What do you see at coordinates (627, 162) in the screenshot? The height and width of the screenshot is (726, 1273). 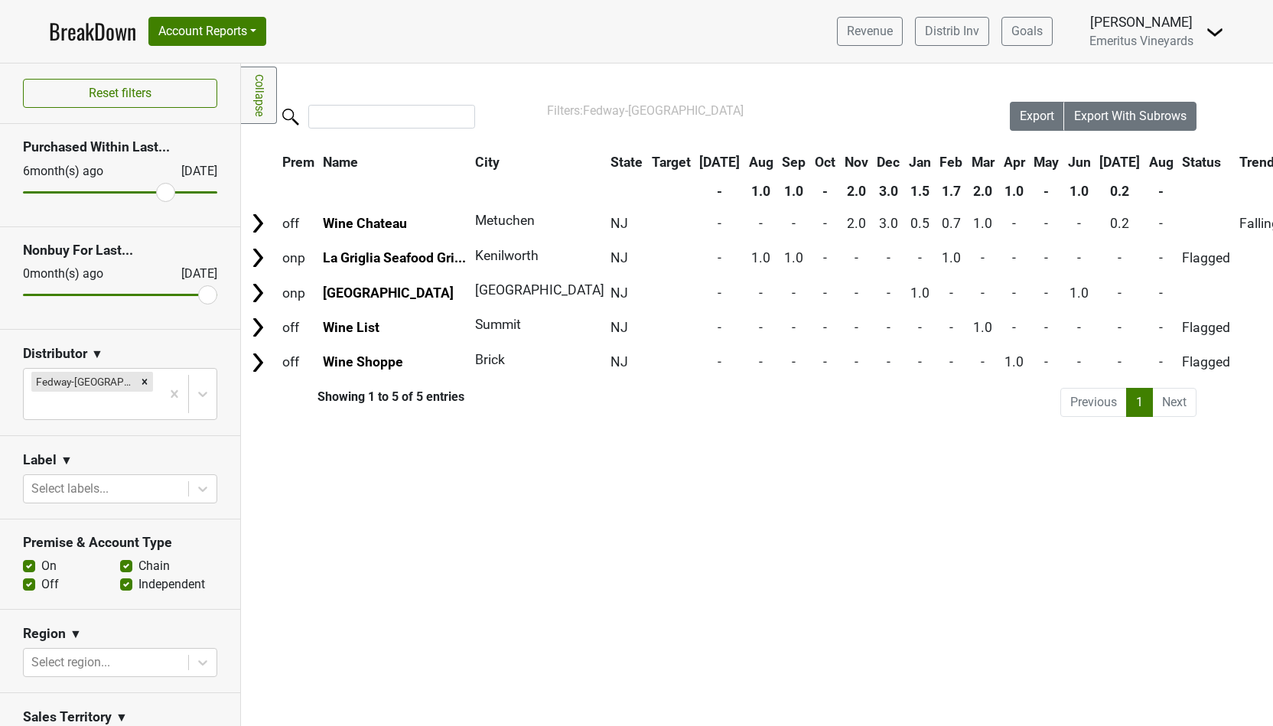 I see `th: State: activate to sort column ascending` at bounding box center [627, 162].